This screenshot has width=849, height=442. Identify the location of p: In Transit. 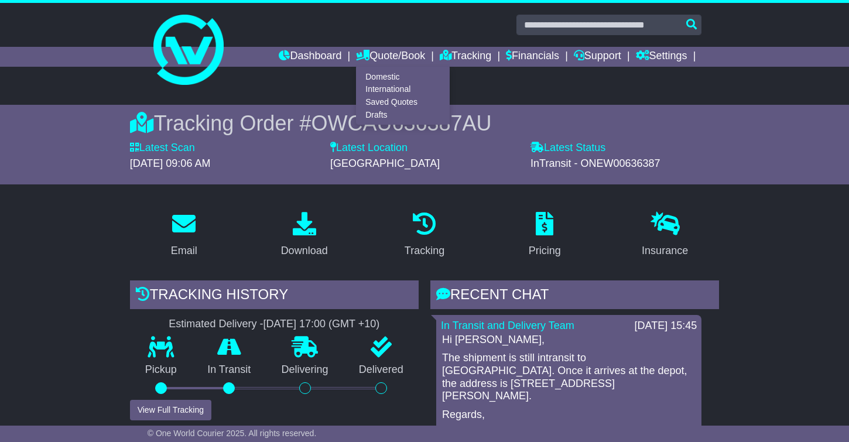
(229, 370).